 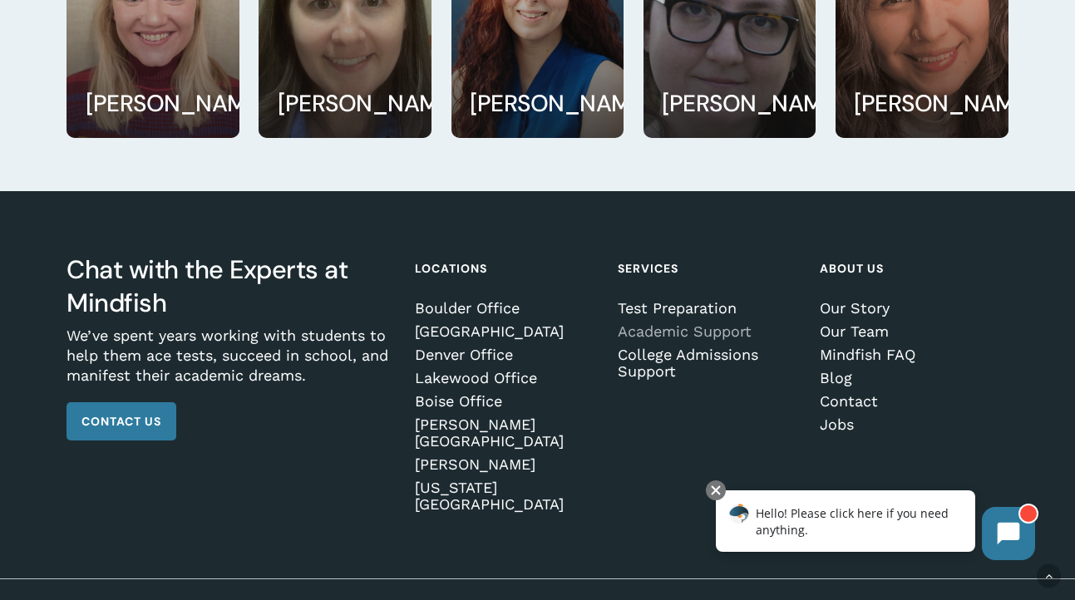 What do you see at coordinates (154, 44) in the screenshot?
I see `span: Hello! Please click here if you need anything.` at bounding box center [154, 44].